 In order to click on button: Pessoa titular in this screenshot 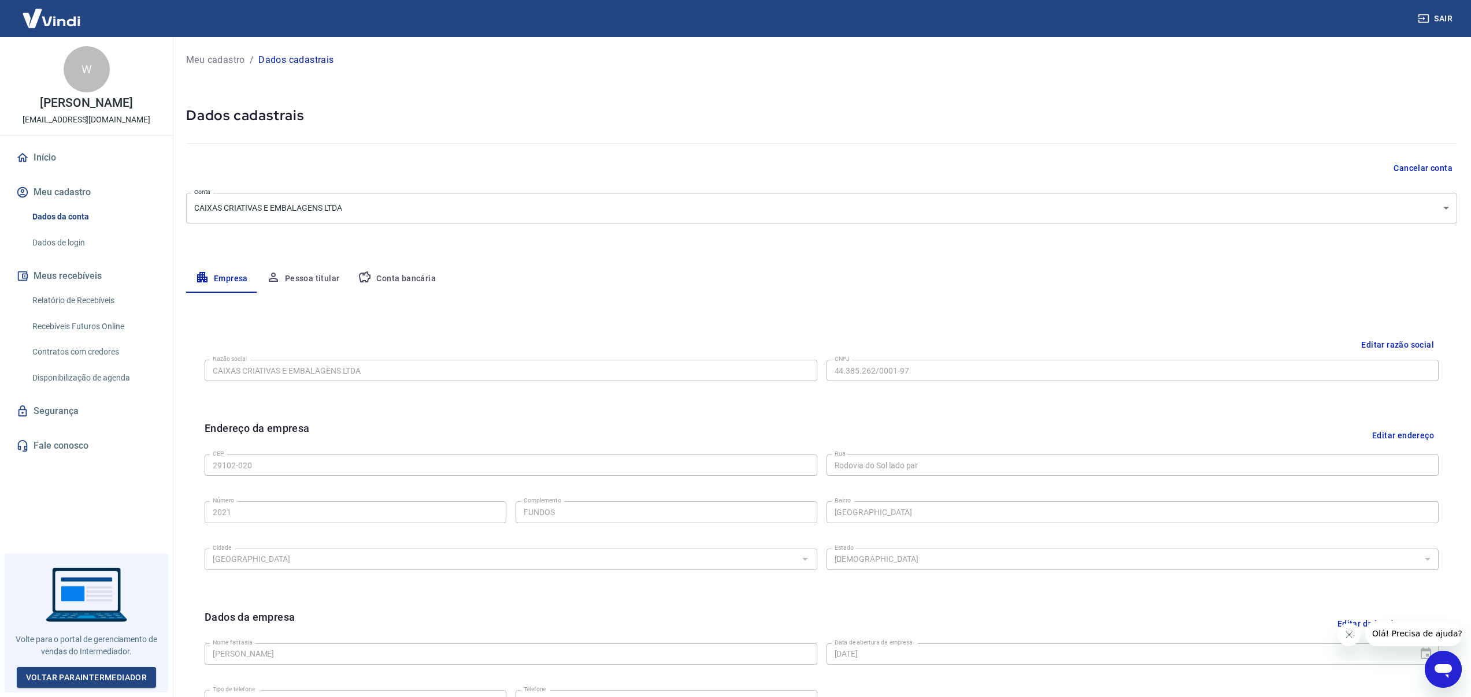, I will do `click(303, 279)`.